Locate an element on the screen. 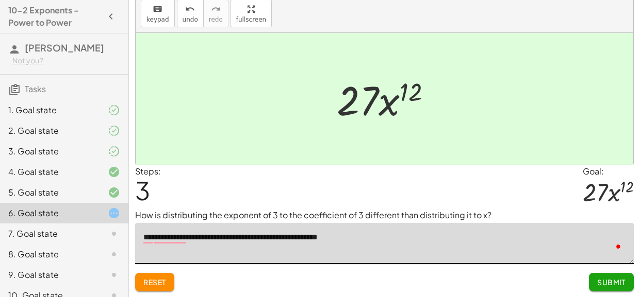 The height and width of the screenshot is (297, 640). div: 7. Goal state is located at coordinates (49, 234).